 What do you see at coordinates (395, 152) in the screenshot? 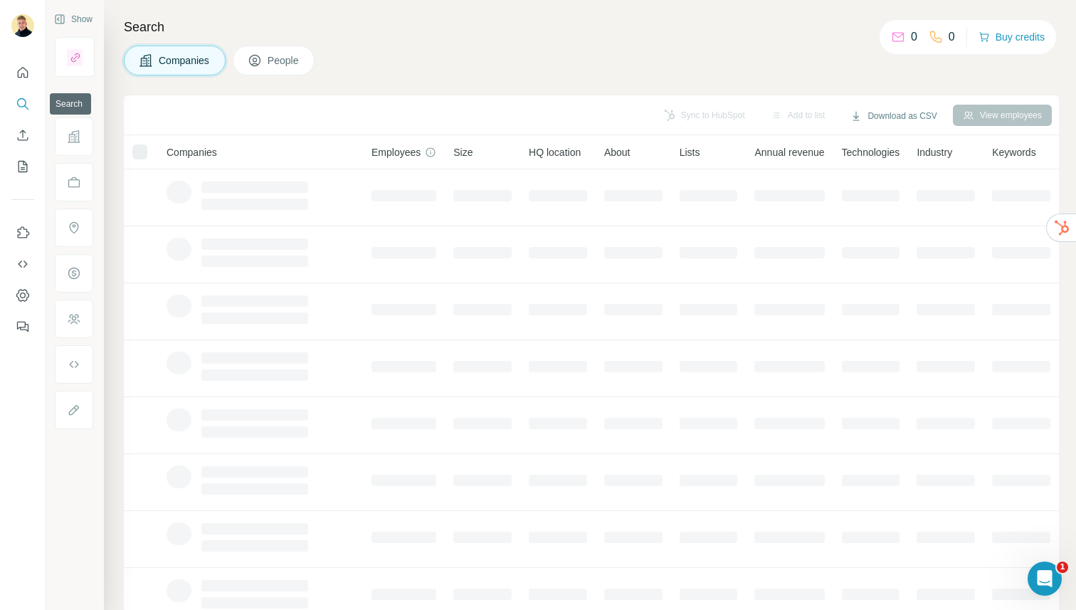
I see `span: Employees` at bounding box center [395, 152].